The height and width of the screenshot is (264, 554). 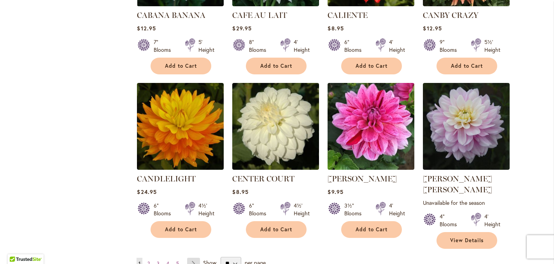 What do you see at coordinates (492, 46) in the screenshot?
I see `div: 5½' Height` at bounding box center [492, 46].